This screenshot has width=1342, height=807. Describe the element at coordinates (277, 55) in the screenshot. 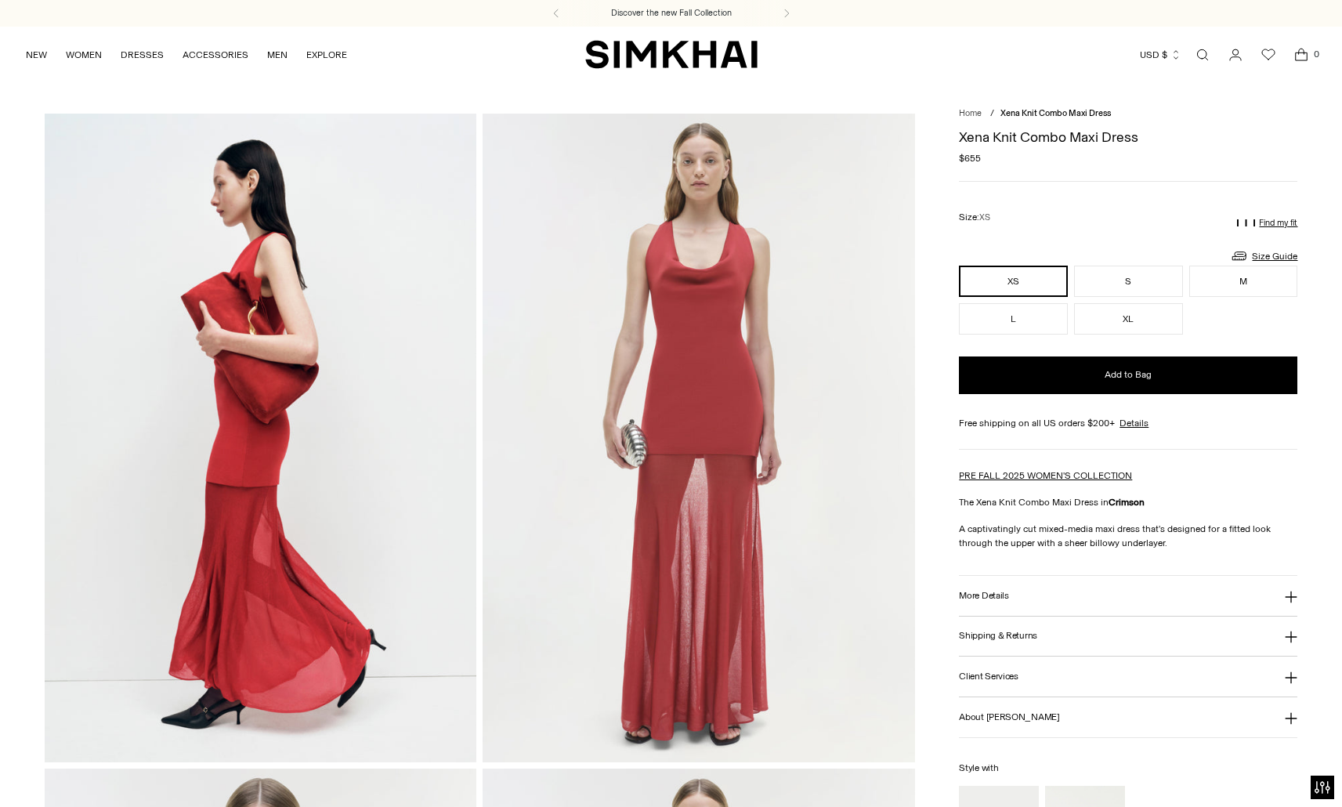

I see `a: MEN` at that location.